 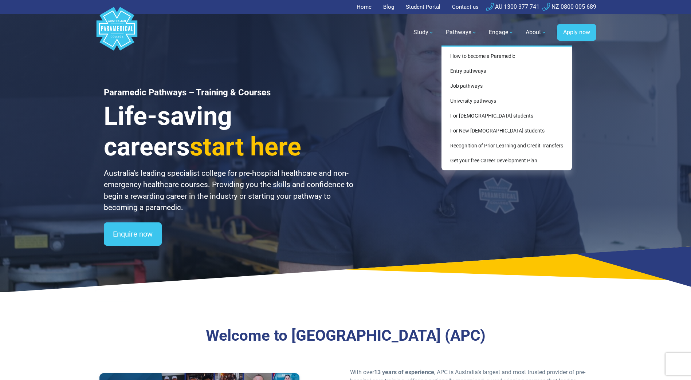 I want to click on a: University pathways, so click(x=507, y=101).